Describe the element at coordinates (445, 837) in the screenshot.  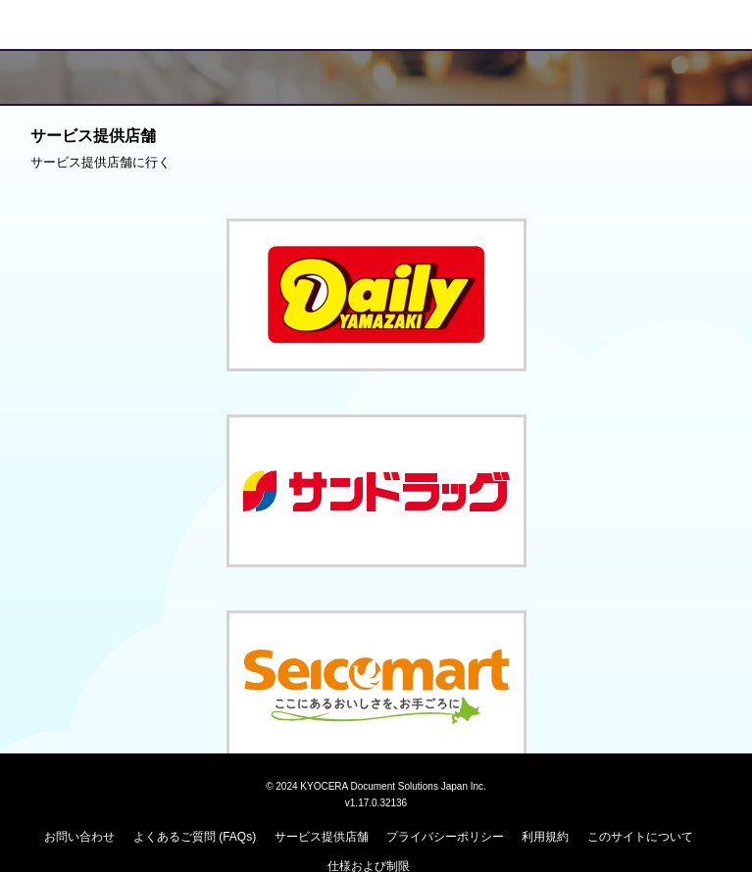
I see `a: プライバシーポリシー` at that location.